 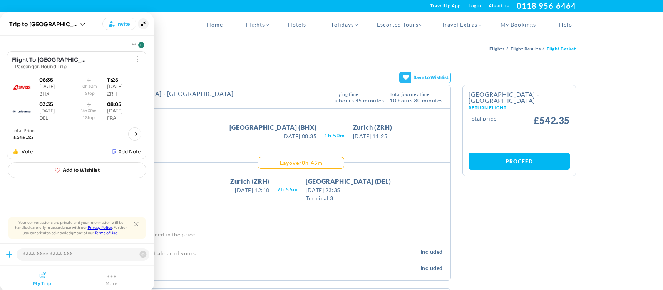 I want to click on a: Help, so click(x=562, y=25).